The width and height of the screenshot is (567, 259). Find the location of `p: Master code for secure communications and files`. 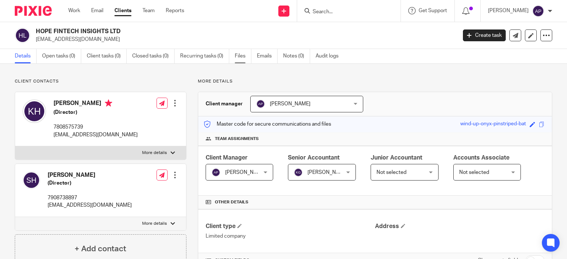

p: Master code for secure communications and files is located at coordinates (267, 124).